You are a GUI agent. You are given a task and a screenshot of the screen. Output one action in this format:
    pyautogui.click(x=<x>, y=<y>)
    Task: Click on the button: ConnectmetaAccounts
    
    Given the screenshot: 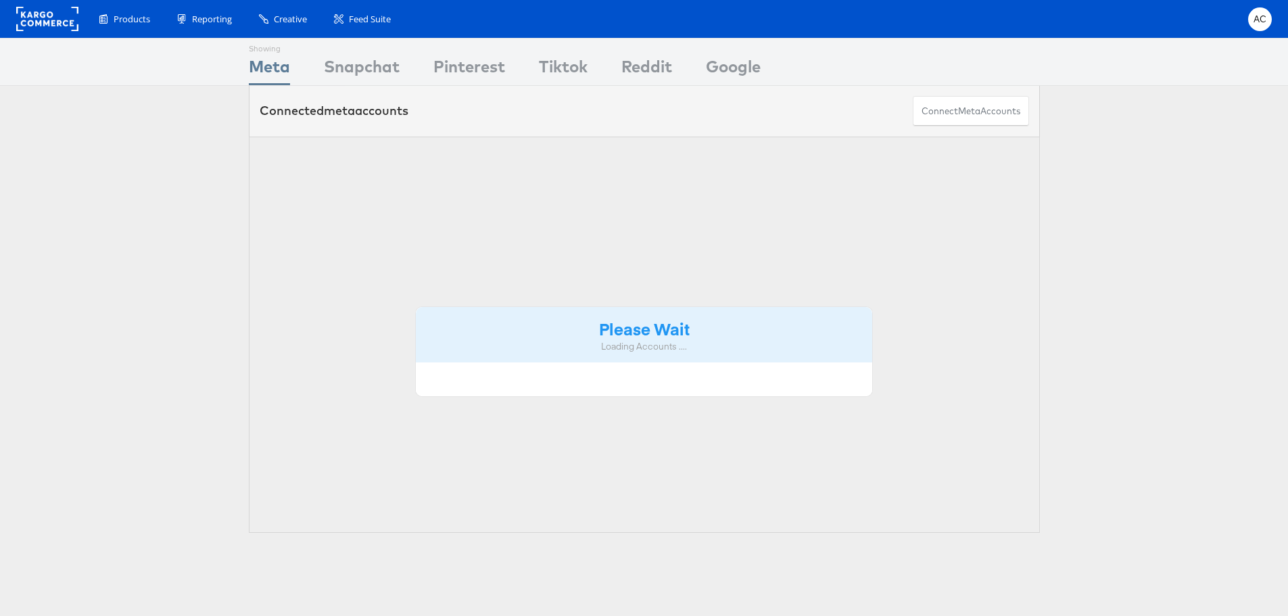 What is the action you would take?
    pyautogui.click(x=971, y=111)
    